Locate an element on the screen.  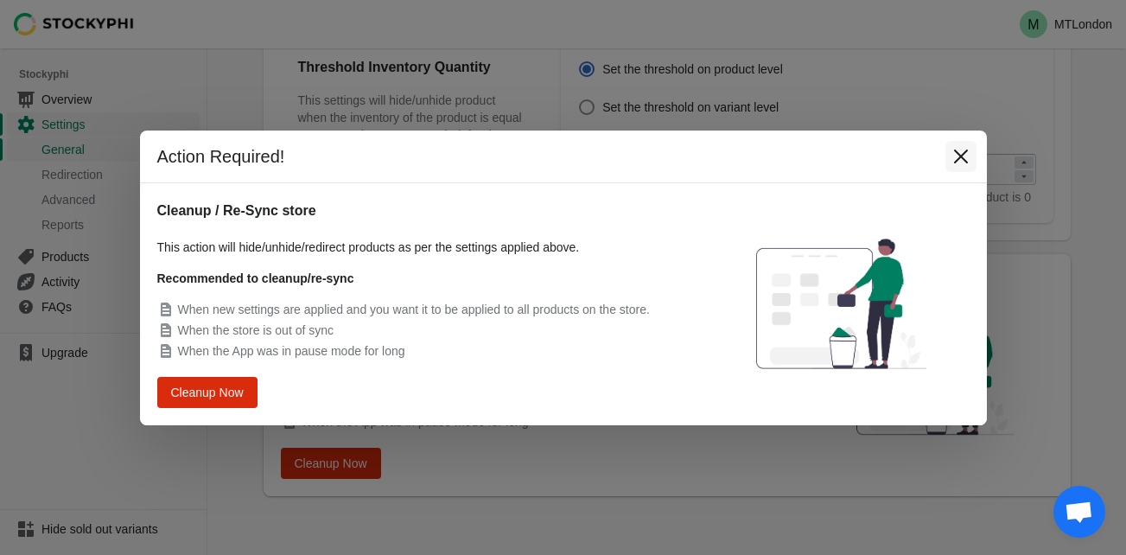
button: Cleanup Now is located at coordinates (207, 391).